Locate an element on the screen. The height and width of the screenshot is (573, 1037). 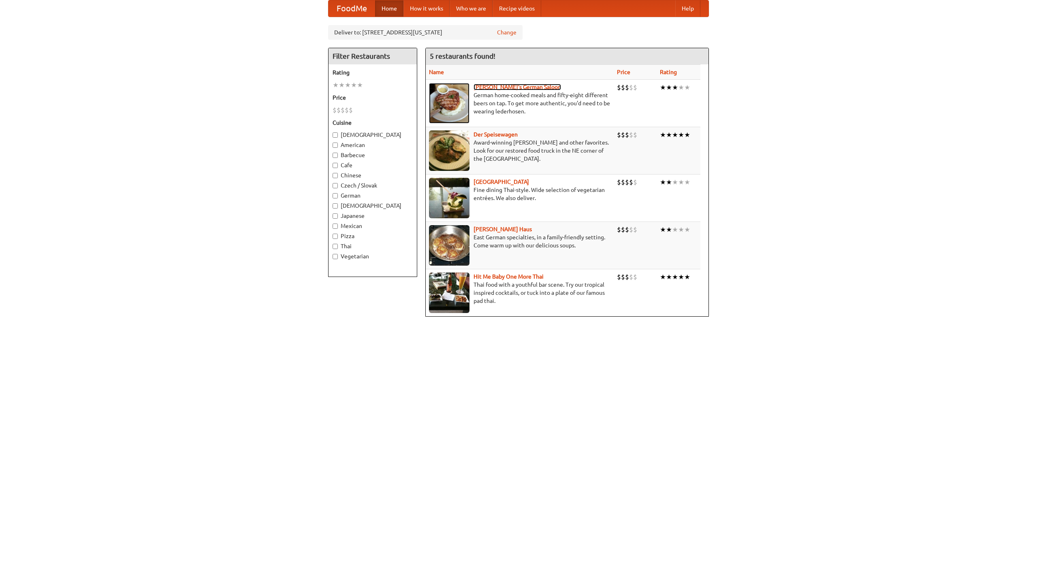
h4: Filter Restaurants is located at coordinates (373, 56).